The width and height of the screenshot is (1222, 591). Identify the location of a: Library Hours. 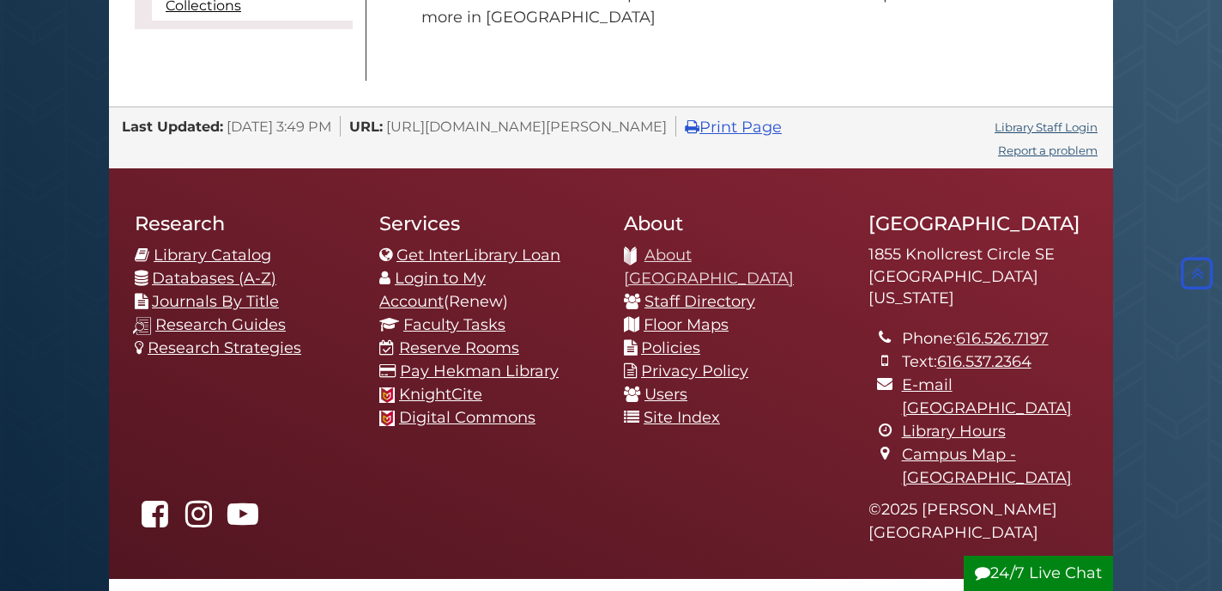
(954, 431).